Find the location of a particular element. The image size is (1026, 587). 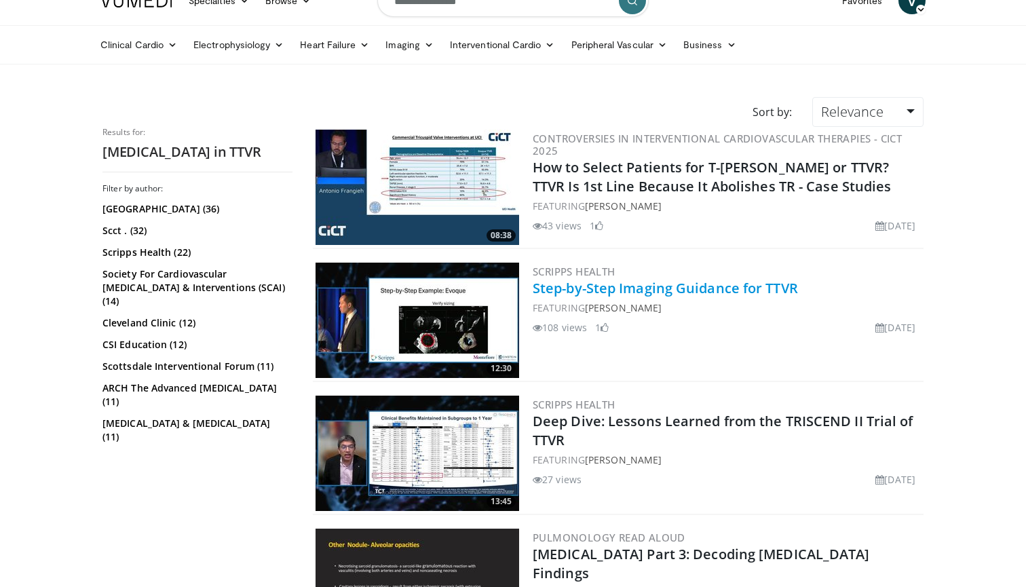

a: Imaging is located at coordinates (409, 45).